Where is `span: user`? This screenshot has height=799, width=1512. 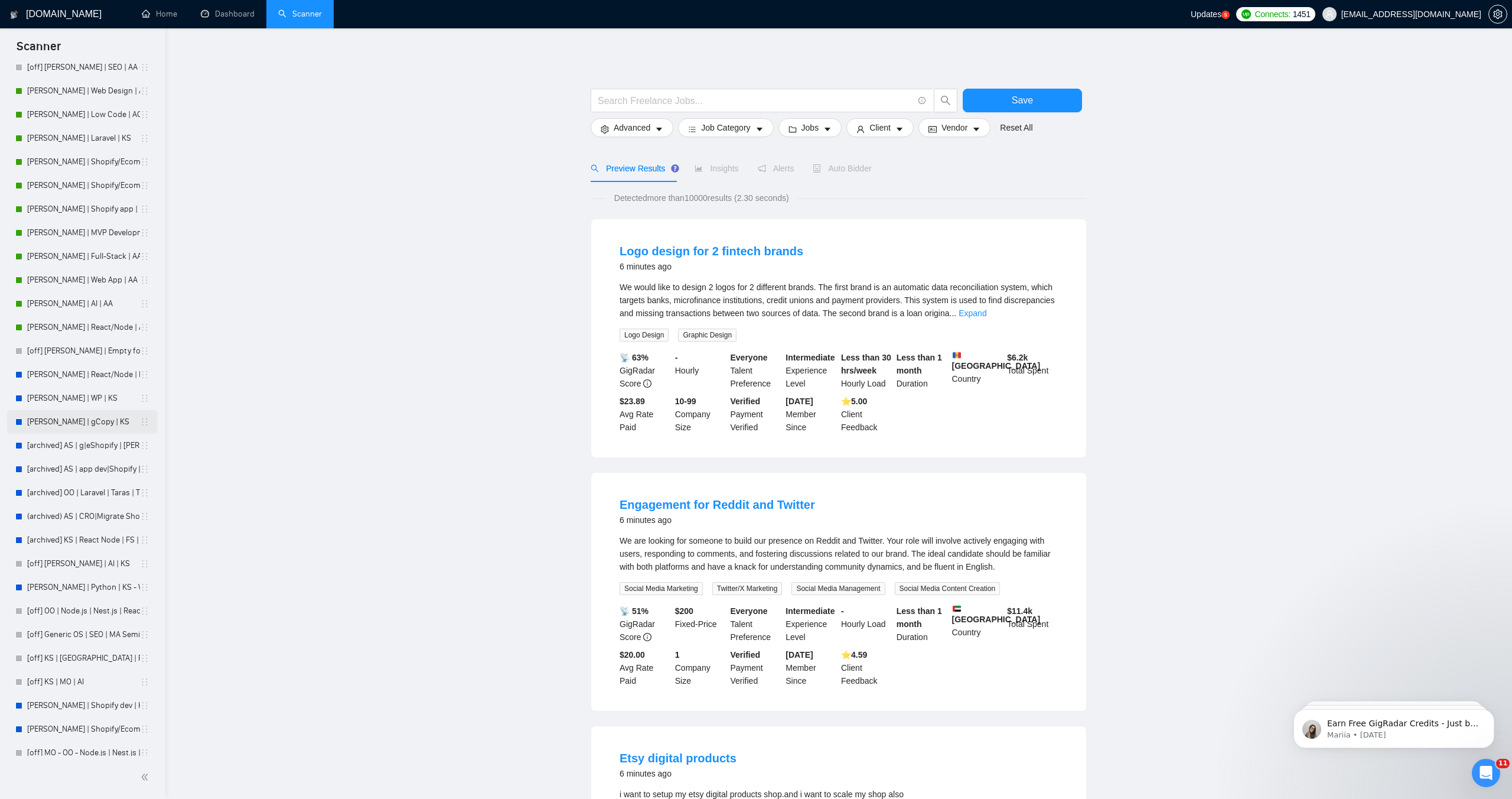
span: user is located at coordinates (861, 128).